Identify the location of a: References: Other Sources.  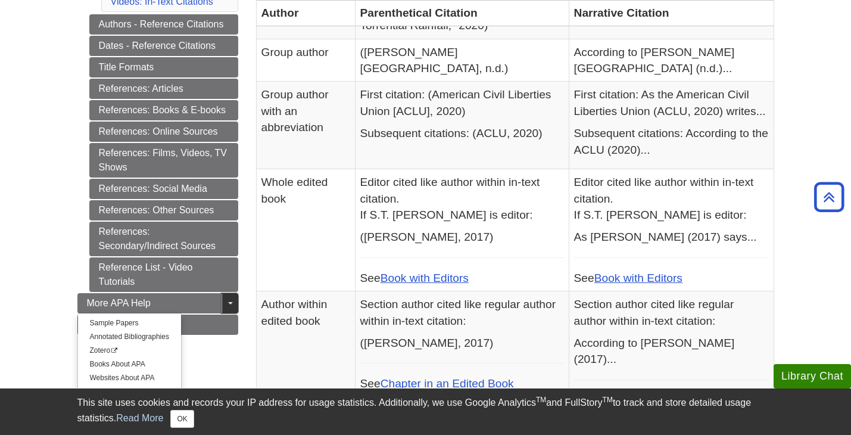
(164, 210).